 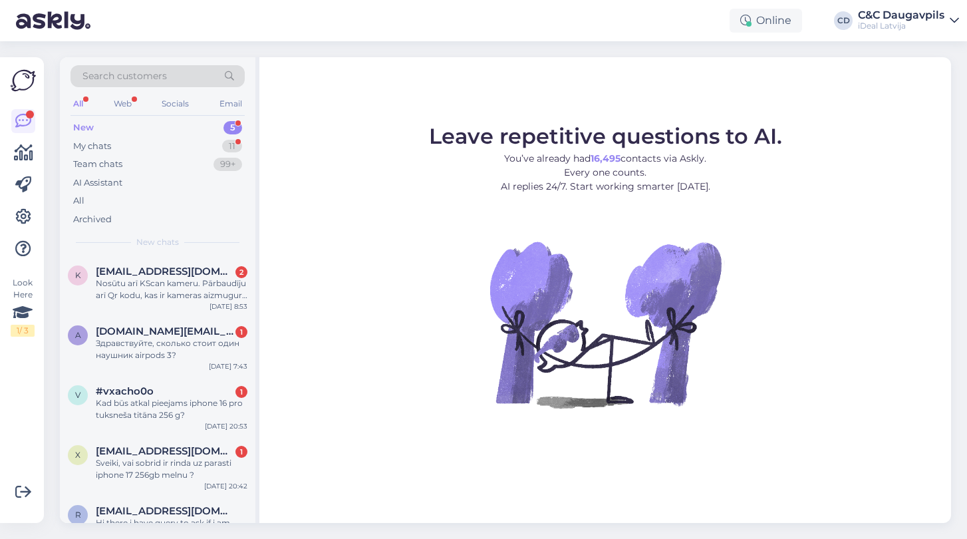 I want to click on span: Leave repetitive questions to AI., so click(x=605, y=136).